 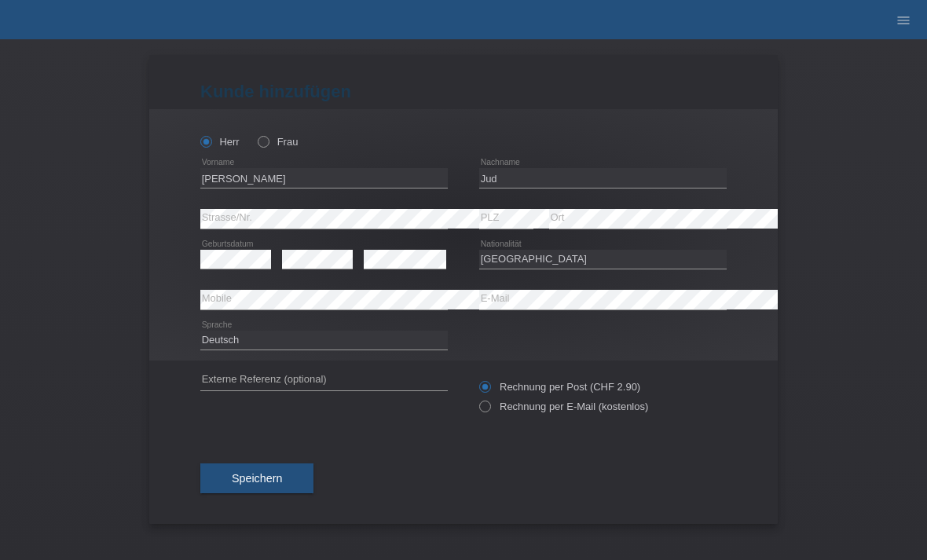 What do you see at coordinates (484, 410) in the screenshot?
I see `input: Rechnung per E-Mail (kostenlos)` at bounding box center [484, 410].